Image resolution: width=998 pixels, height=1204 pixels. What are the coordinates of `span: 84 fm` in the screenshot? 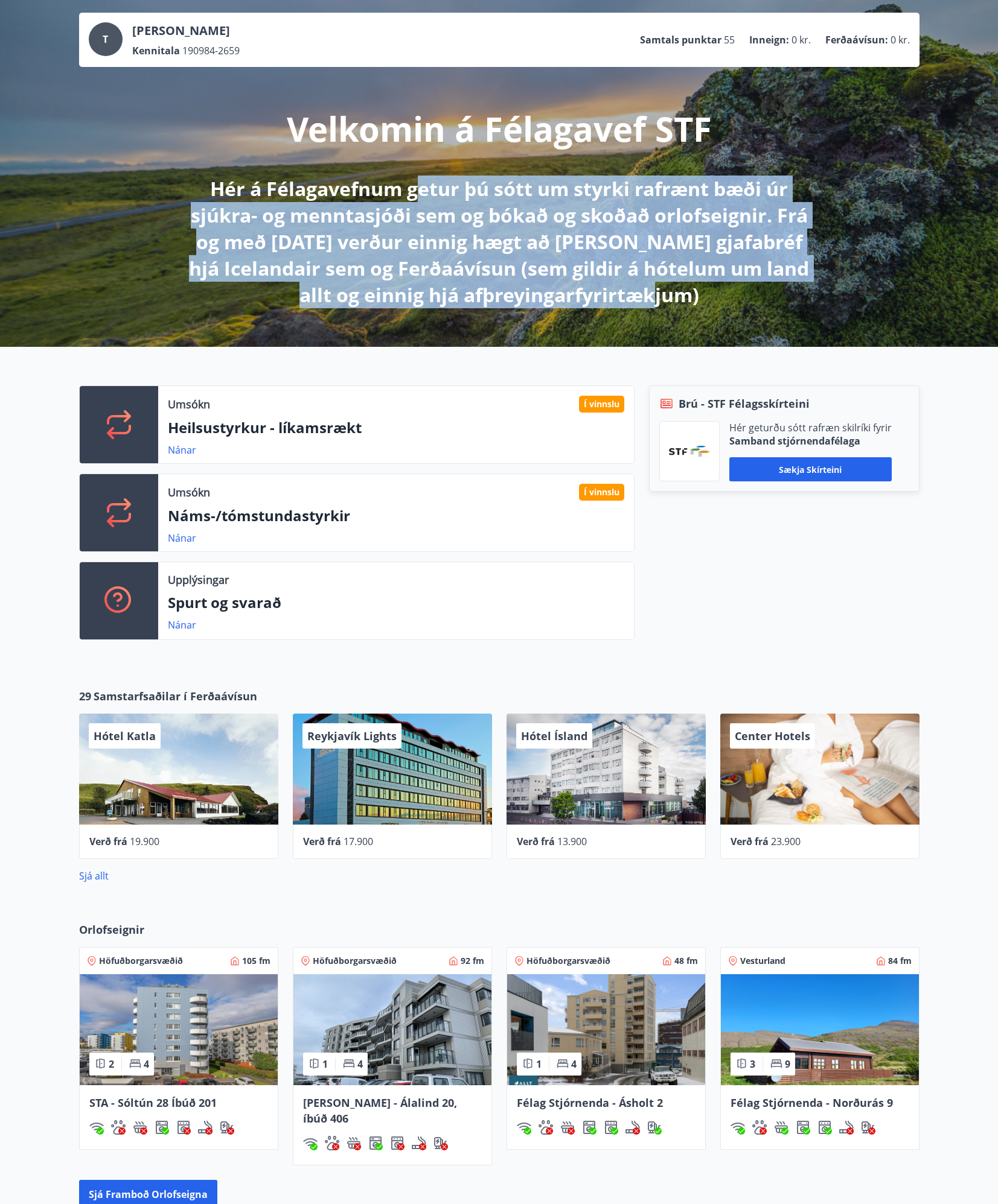 It's located at (900, 961).